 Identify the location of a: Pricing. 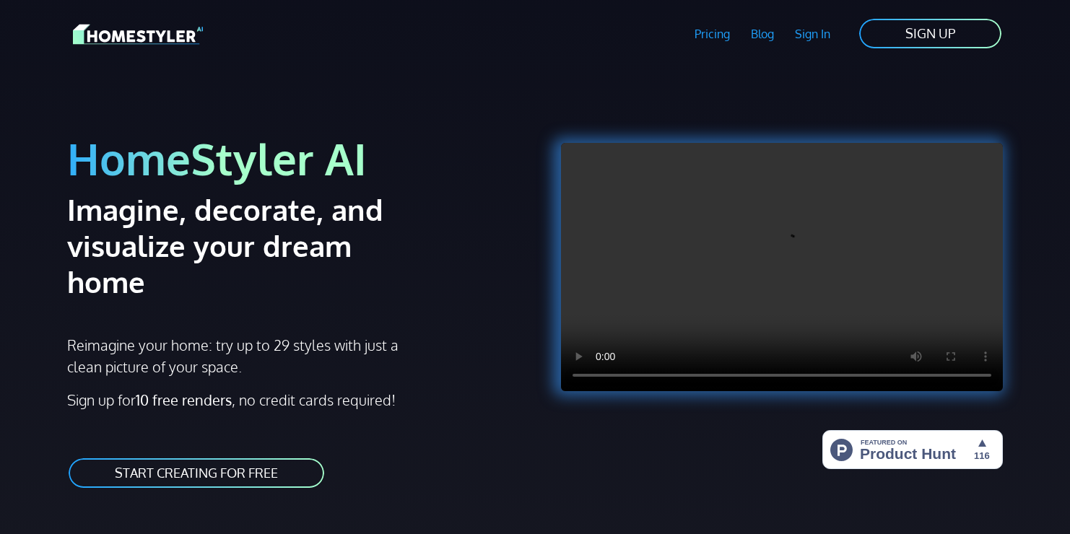
(713, 34).